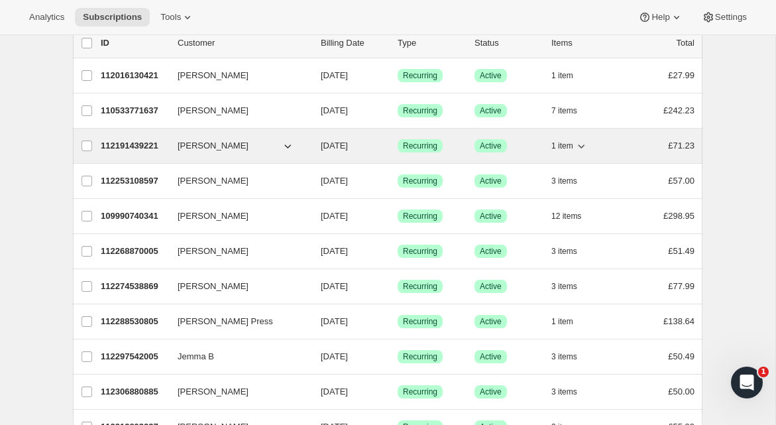  What do you see at coordinates (397, 43) in the screenshot?
I see `div: IDCustomerBilling DateTypeStatusItemsTotal` at bounding box center [397, 43].